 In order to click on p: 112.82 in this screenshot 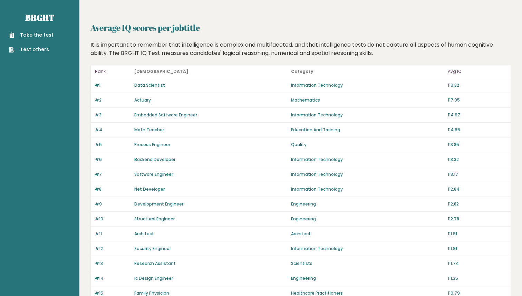, I will do `click(477, 204)`.